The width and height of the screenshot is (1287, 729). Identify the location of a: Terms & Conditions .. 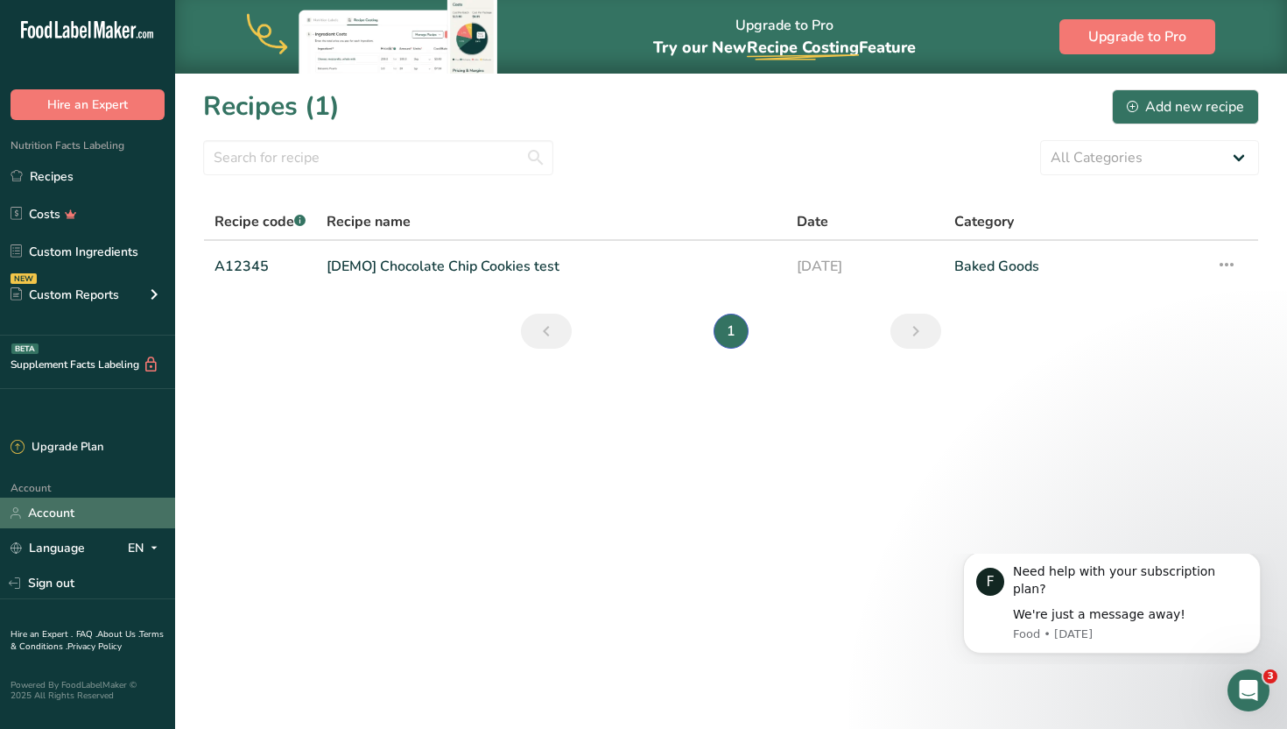
(87, 640).